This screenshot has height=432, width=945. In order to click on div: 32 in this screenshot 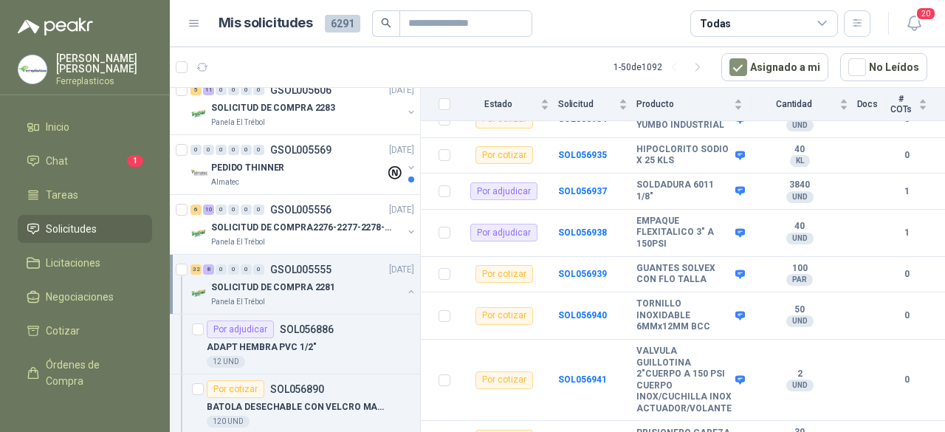, I will do `click(196, 269)`.